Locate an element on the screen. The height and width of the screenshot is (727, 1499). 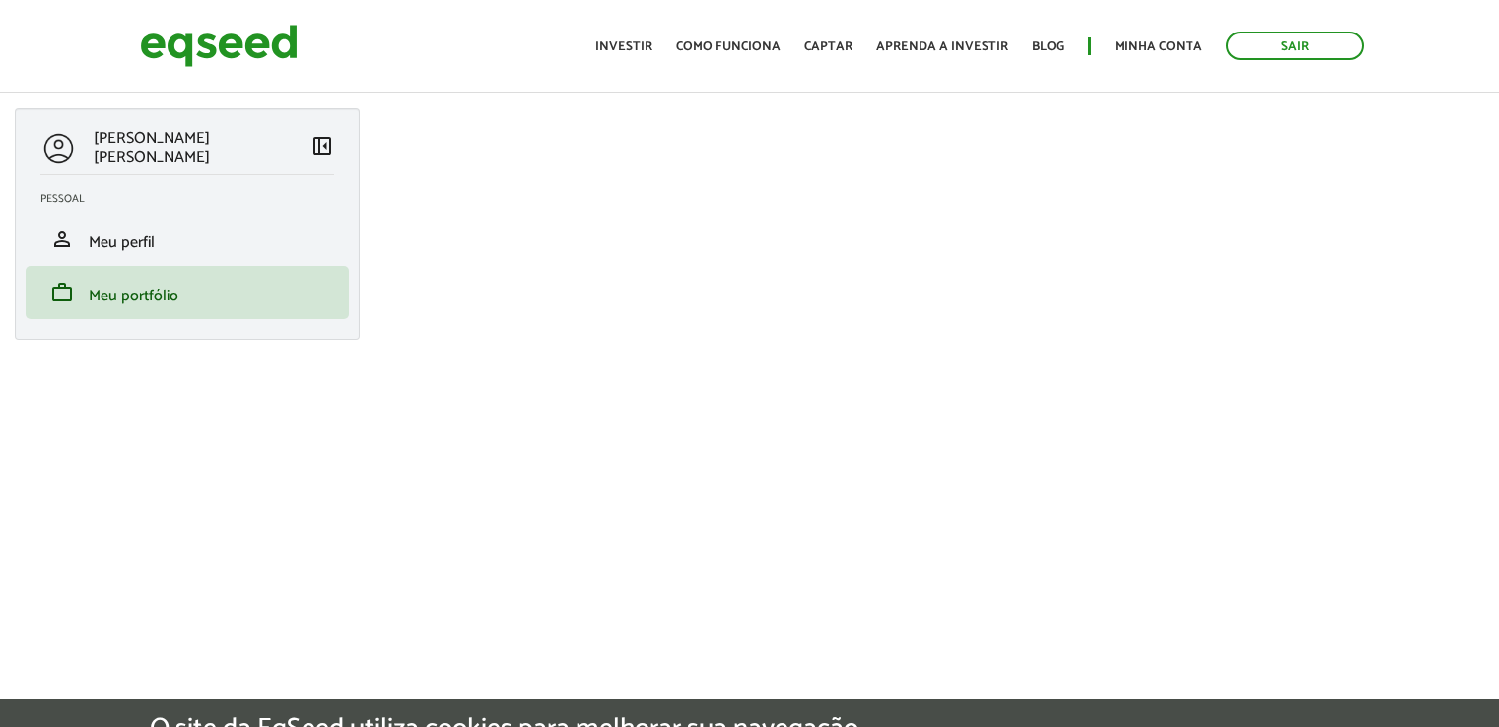
h2: Pessoal is located at coordinates (194, 199).